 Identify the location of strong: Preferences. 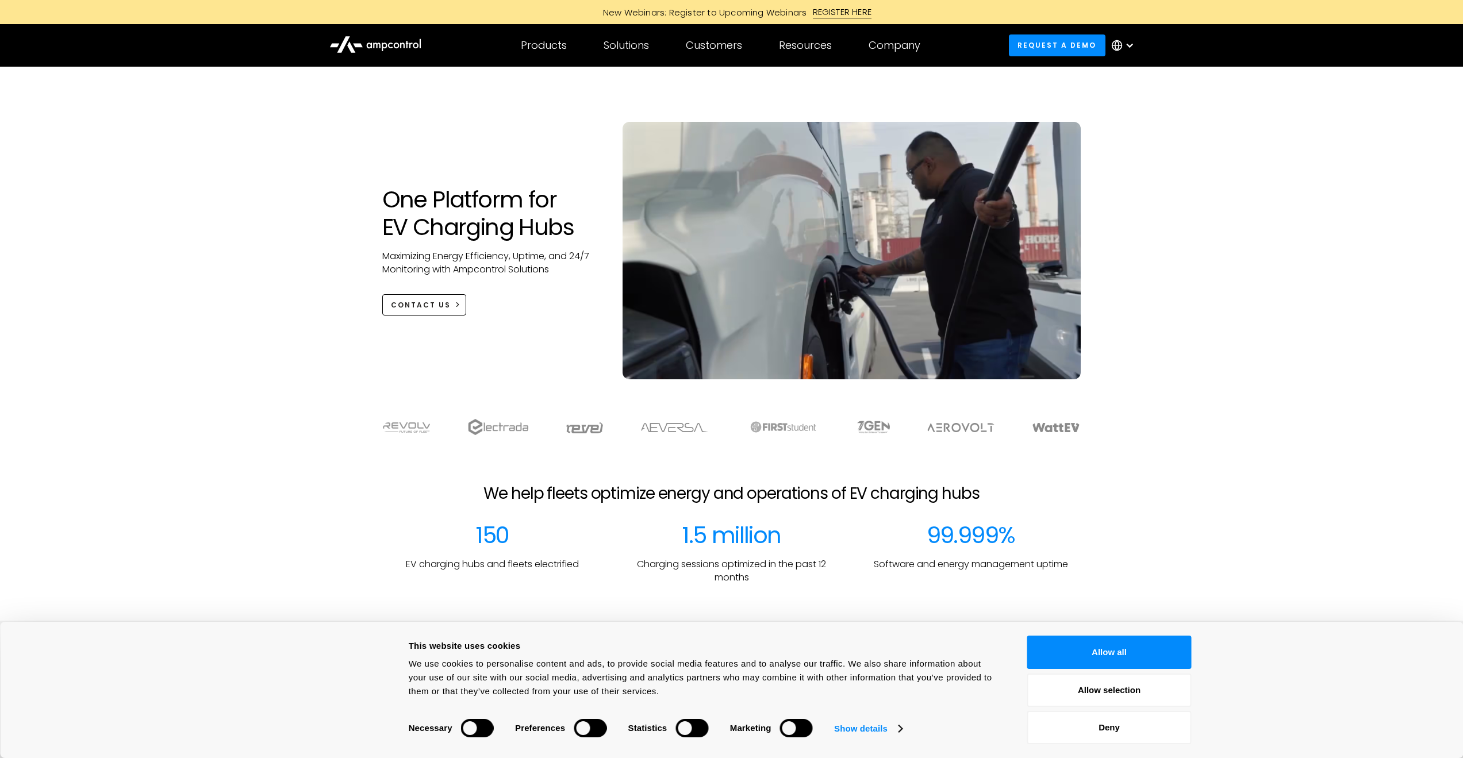
(540, 728).